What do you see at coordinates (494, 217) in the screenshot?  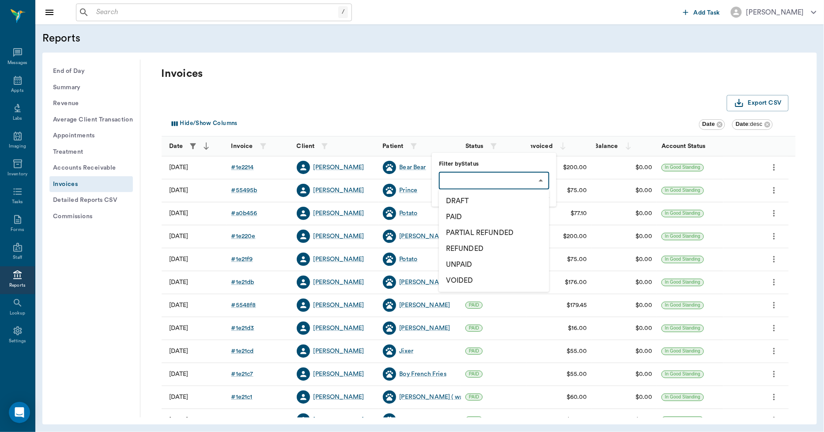 I see `li: PAID` at bounding box center [494, 217].